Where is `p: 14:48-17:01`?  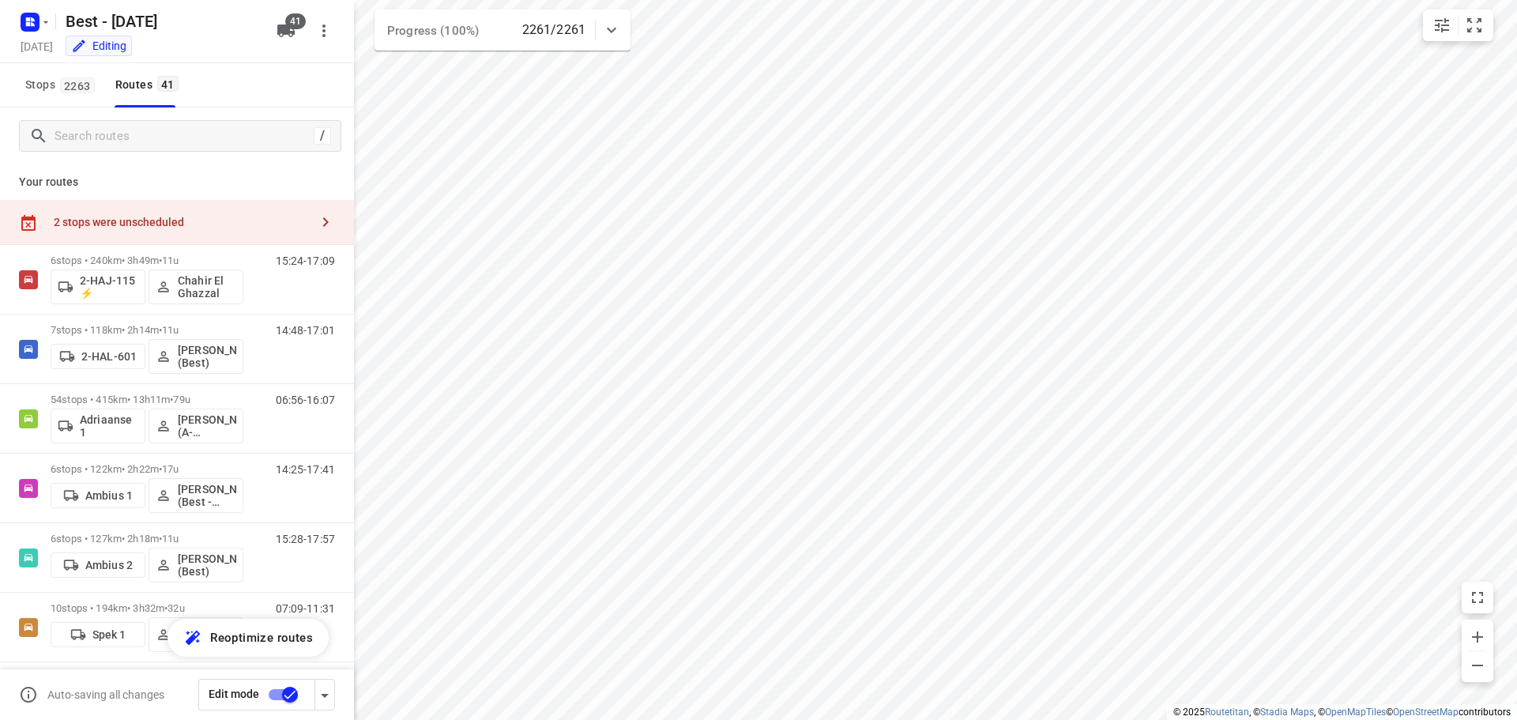
p: 14:48-17:01 is located at coordinates (305, 330).